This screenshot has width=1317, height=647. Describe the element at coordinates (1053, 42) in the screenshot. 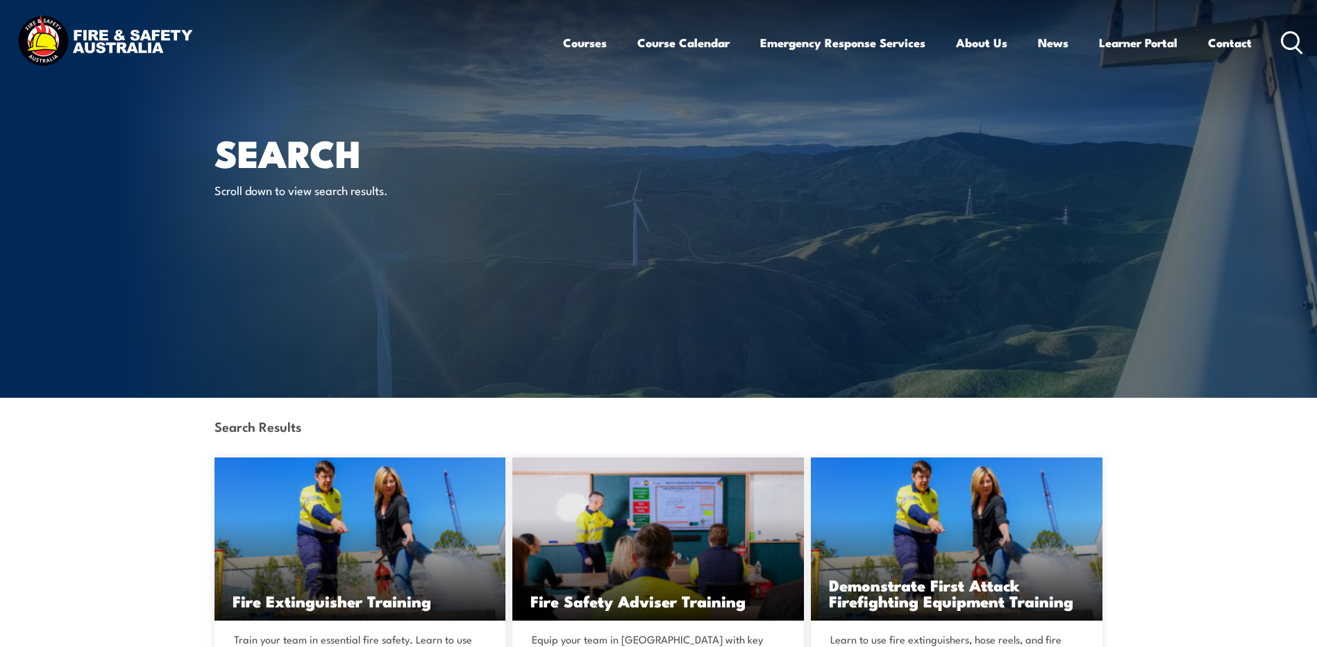

I see `a: News` at that location.